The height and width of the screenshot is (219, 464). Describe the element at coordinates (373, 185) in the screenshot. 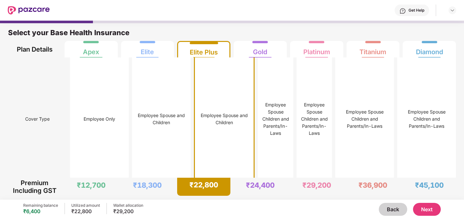

I see `div: ₹36,900` at that location.